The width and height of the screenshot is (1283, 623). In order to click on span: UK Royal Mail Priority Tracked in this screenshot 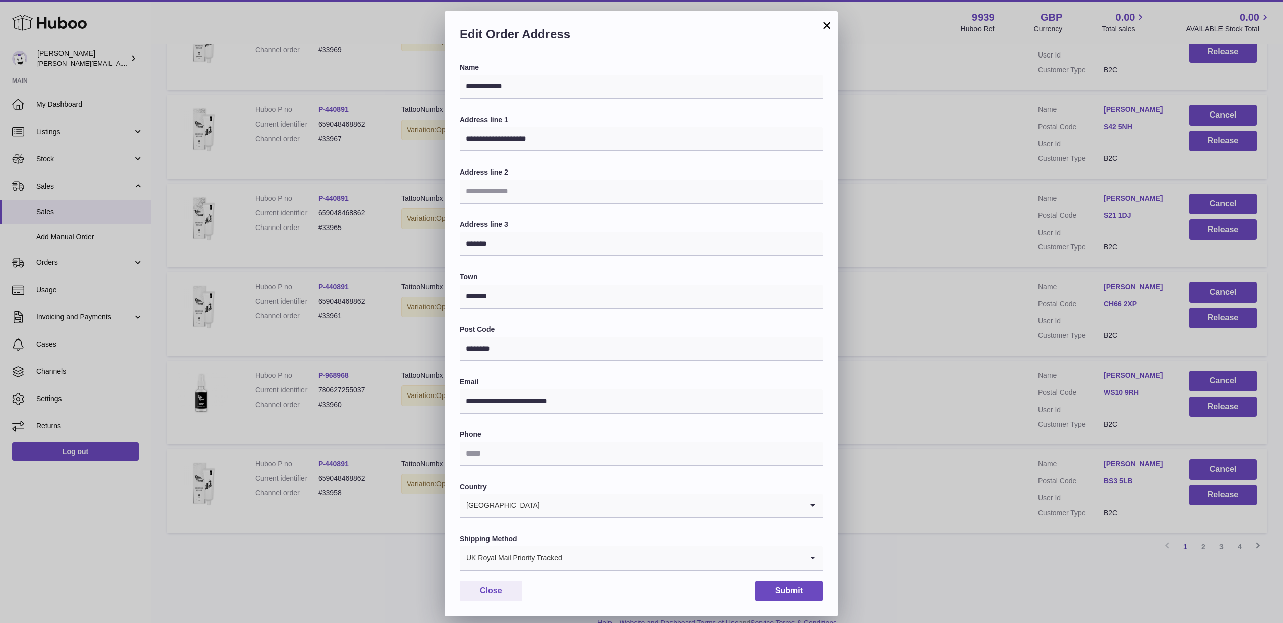, I will do `click(511, 558)`.